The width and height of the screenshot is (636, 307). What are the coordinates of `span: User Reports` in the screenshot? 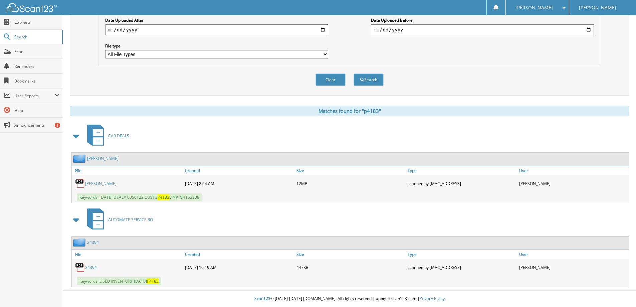 It's located at (34, 95).